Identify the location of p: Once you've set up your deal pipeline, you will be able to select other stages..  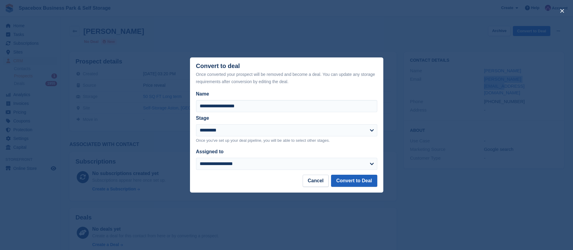
(287, 141).